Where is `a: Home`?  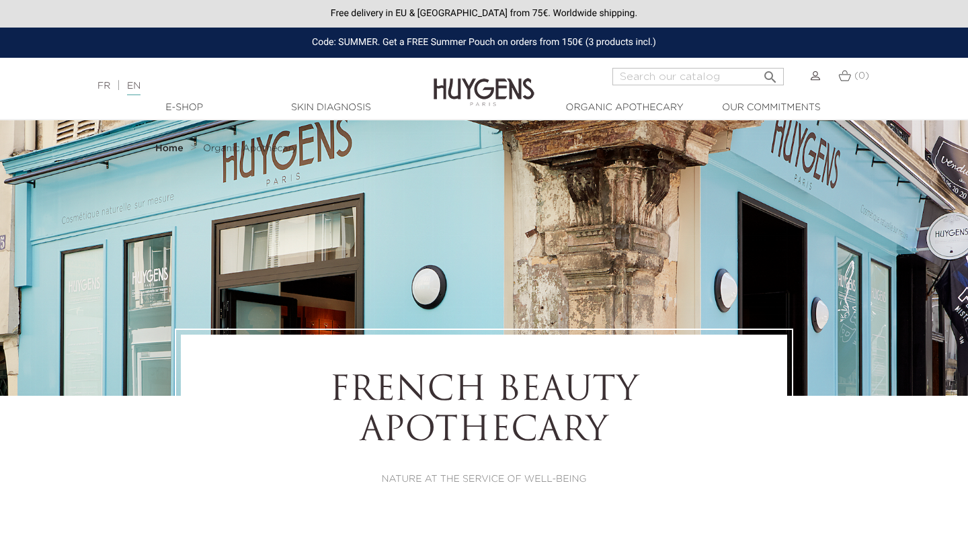
a: Home is located at coordinates (171, 149).